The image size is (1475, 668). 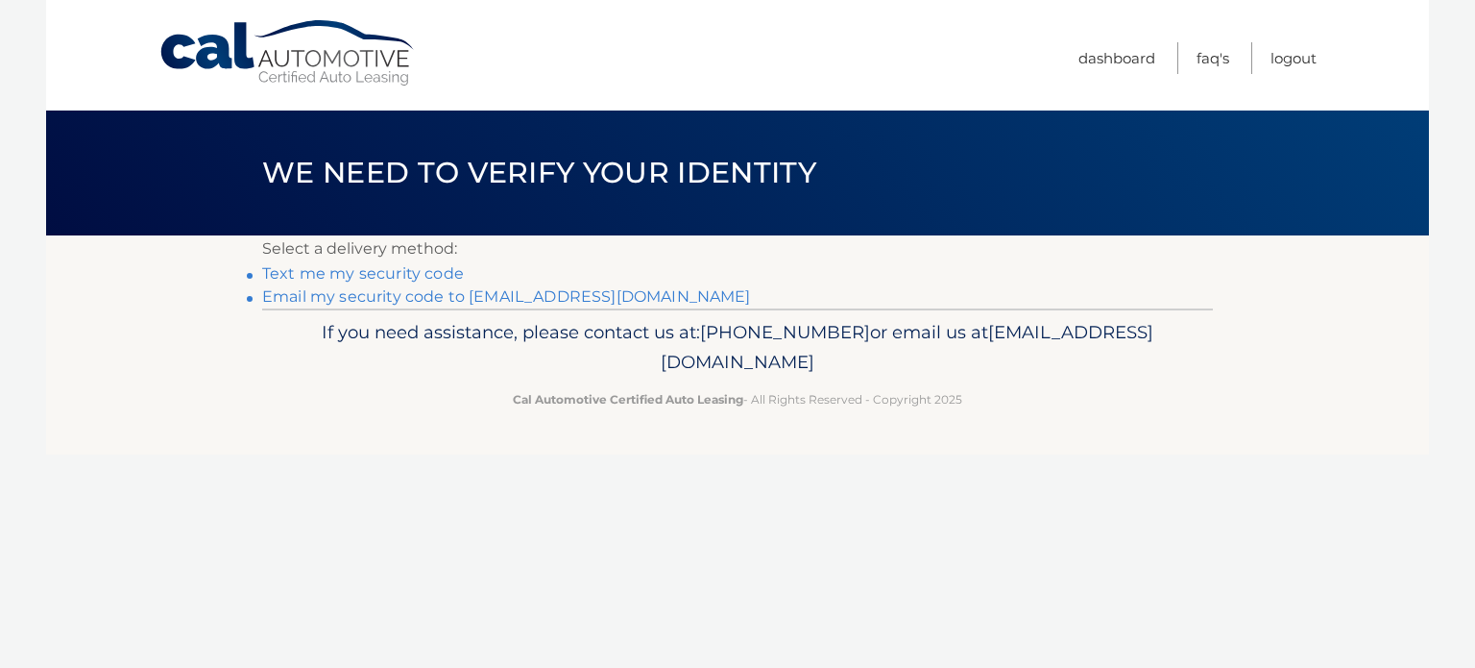 What do you see at coordinates (1213, 58) in the screenshot?
I see `a: FAQ's` at bounding box center [1213, 58].